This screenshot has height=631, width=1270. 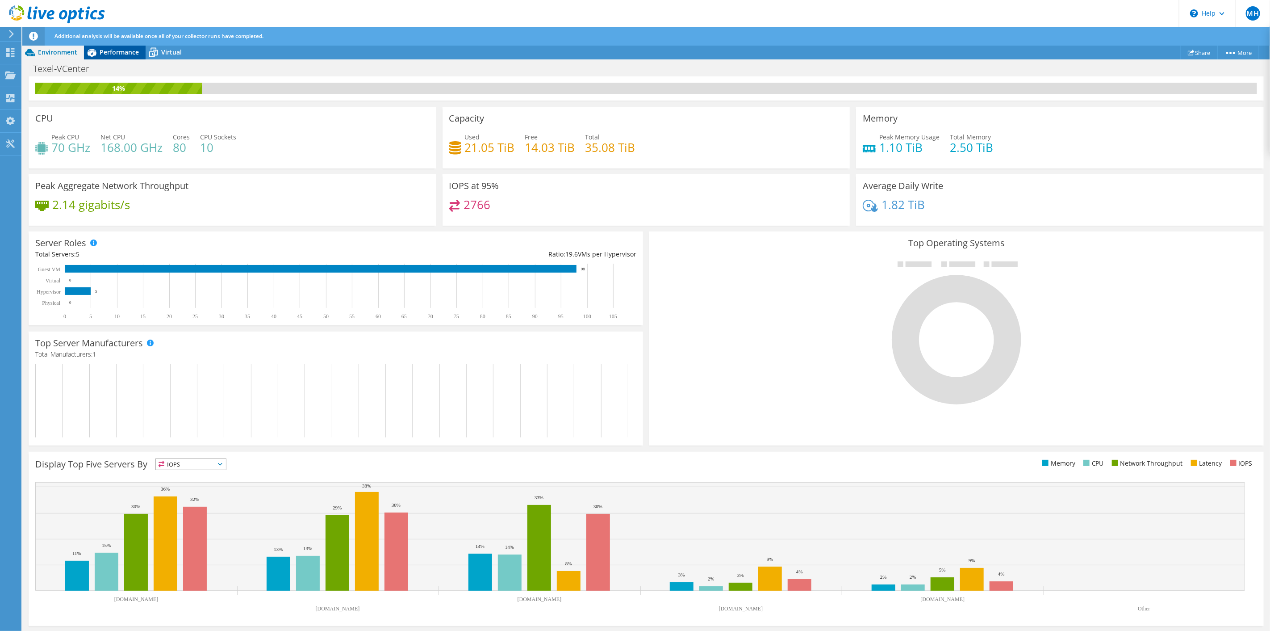 What do you see at coordinates (49, 292) in the screenshot?
I see `text: Hypervisor` at bounding box center [49, 292].